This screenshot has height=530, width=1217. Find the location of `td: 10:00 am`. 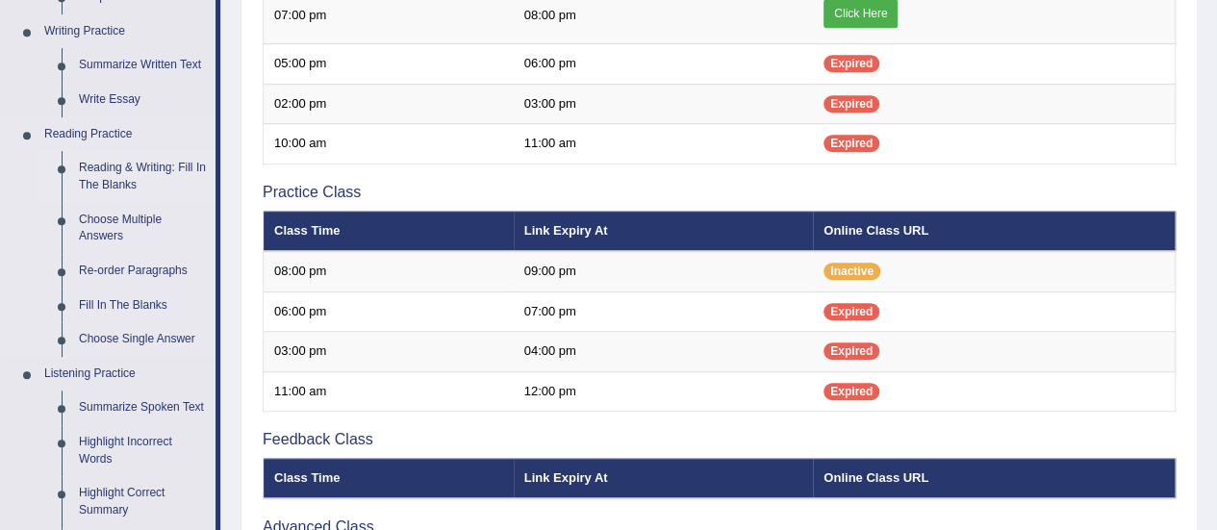

td: 10:00 am is located at coordinates (389, 144).